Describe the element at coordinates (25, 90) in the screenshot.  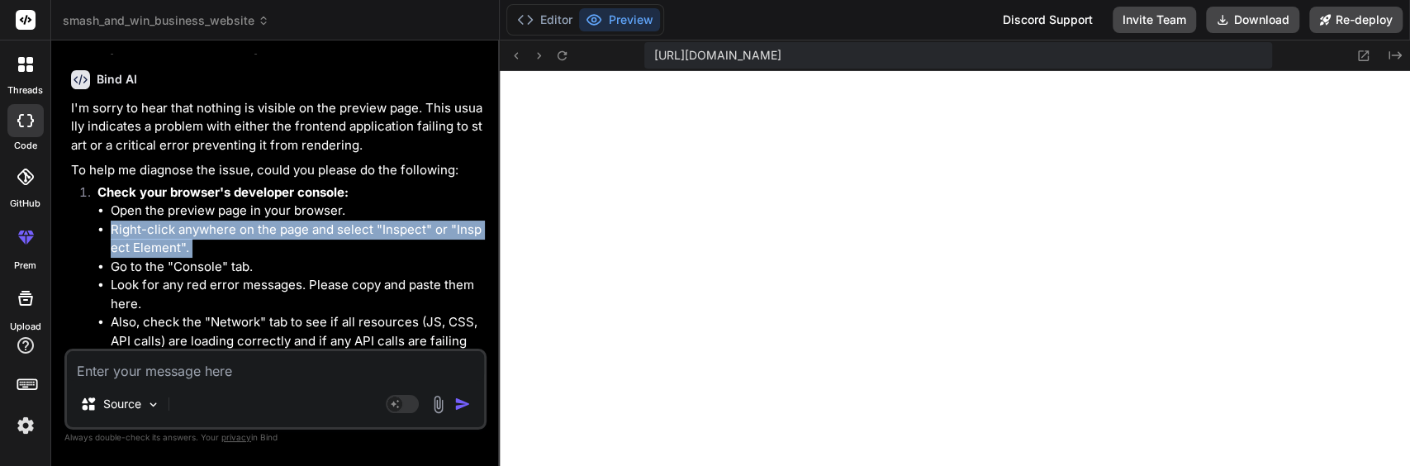
I see `label: threads` at that location.